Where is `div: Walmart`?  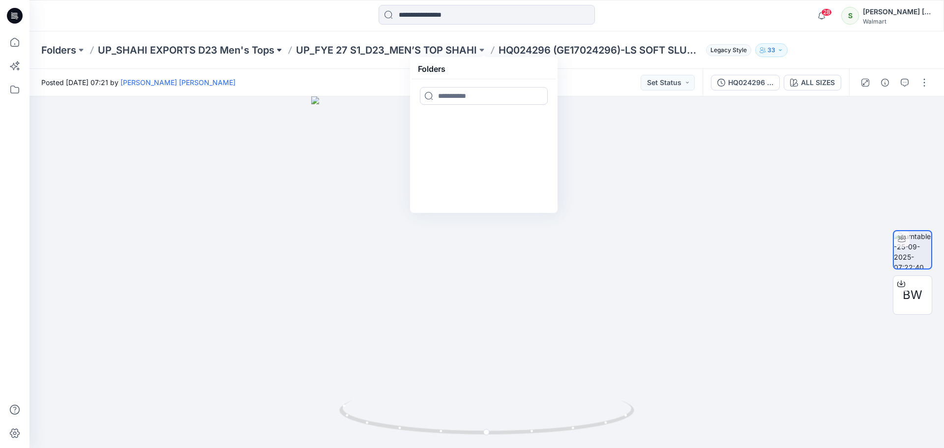
div: Walmart is located at coordinates (898, 21).